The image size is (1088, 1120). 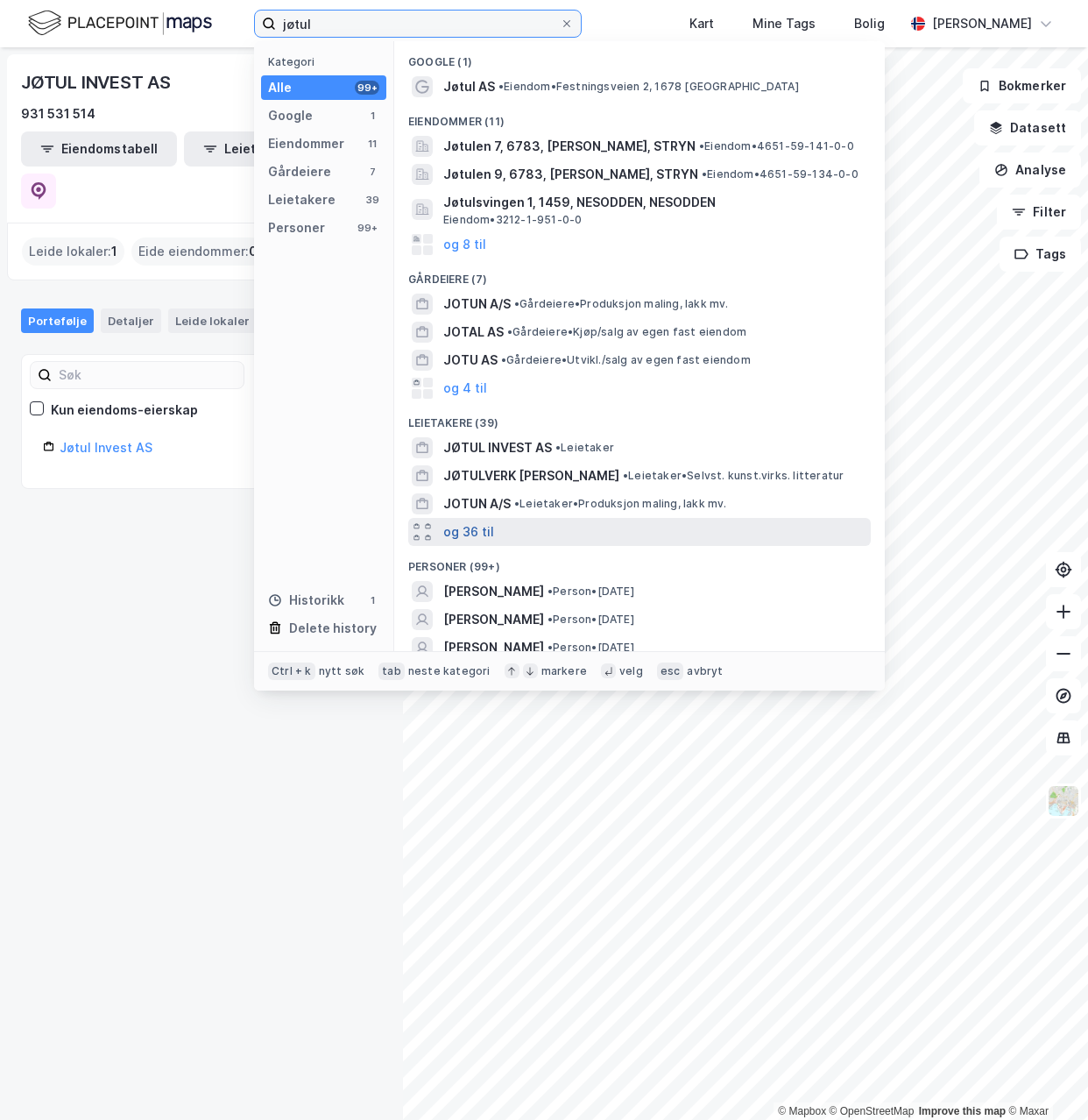 I want to click on button: Analyse, so click(x=1030, y=170).